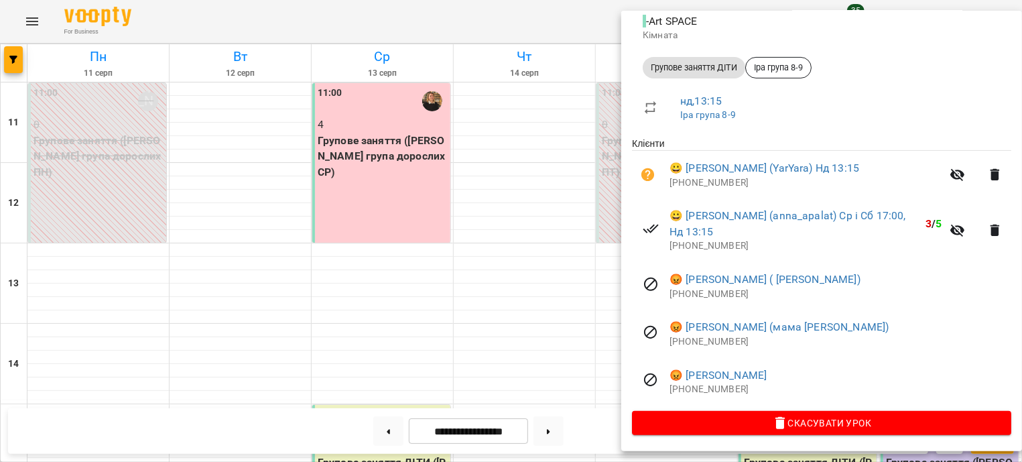 The image size is (1022, 462). What do you see at coordinates (778, 68) in the screenshot?
I see `span: Іра група 8-9` at bounding box center [778, 68].